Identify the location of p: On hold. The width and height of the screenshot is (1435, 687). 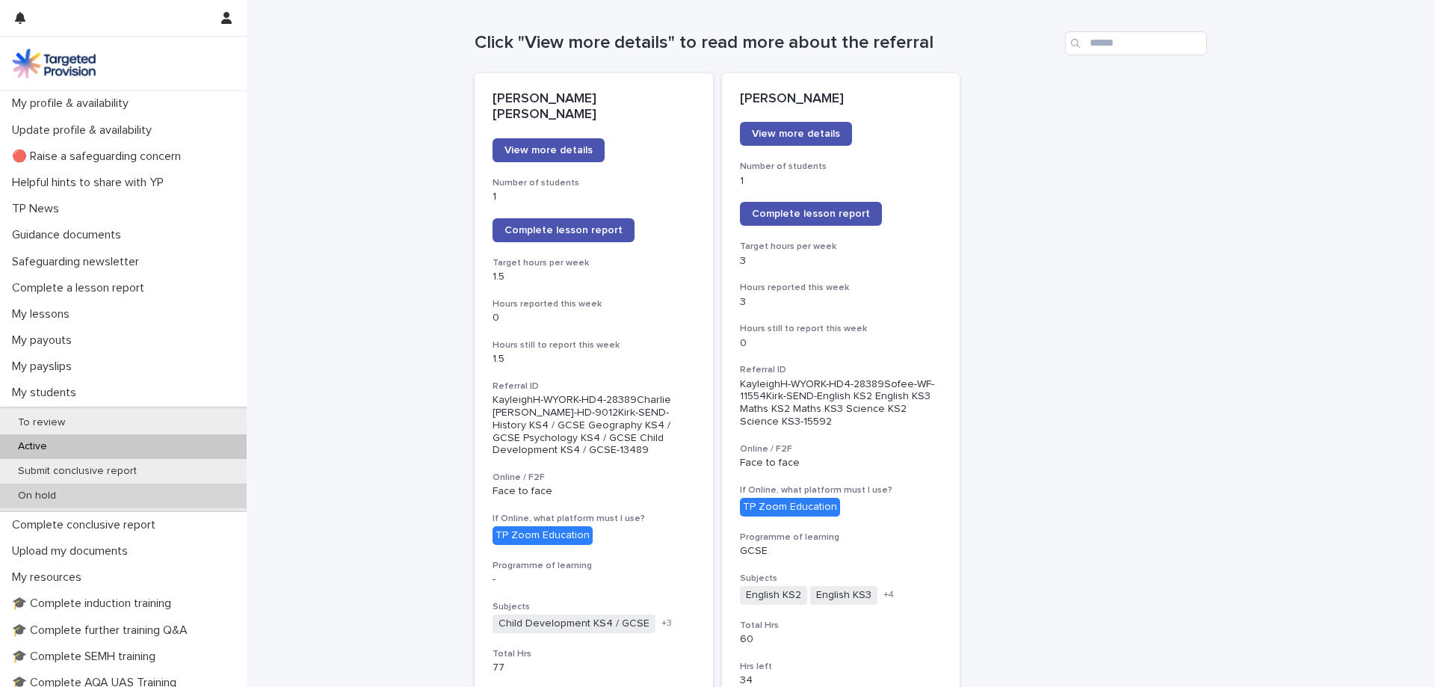
(37, 495).